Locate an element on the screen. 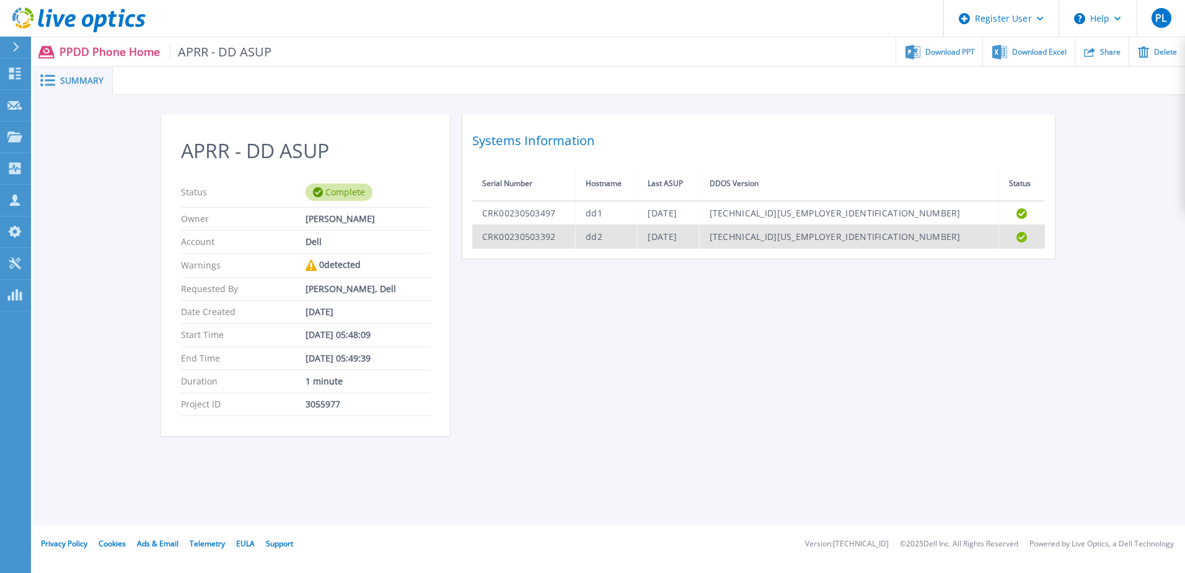  div: Dell is located at coordinates (367, 242).